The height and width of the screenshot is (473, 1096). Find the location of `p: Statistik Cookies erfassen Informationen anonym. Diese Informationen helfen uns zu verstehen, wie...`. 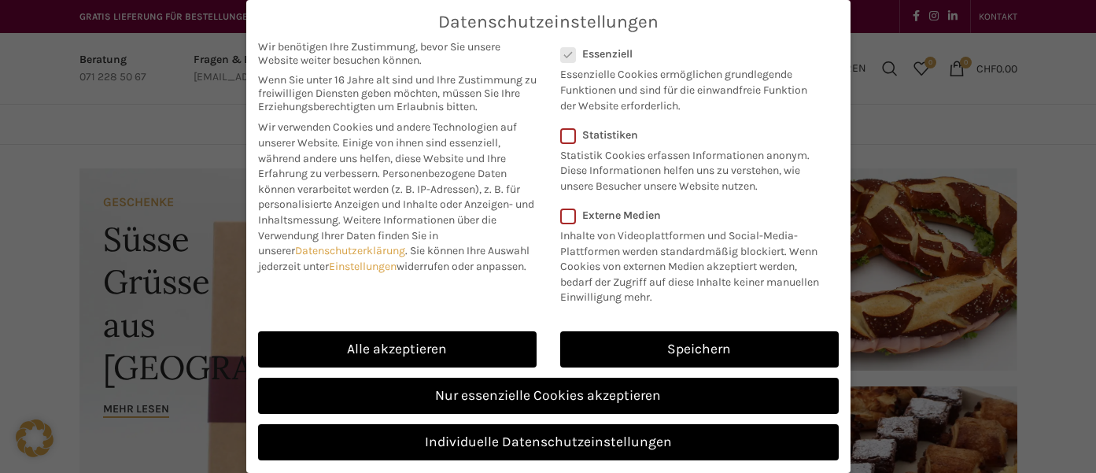

p: Statistik Cookies erfassen Informationen anonym. Diese Informationen helfen uns zu verstehen, wie... is located at coordinates (689, 168).